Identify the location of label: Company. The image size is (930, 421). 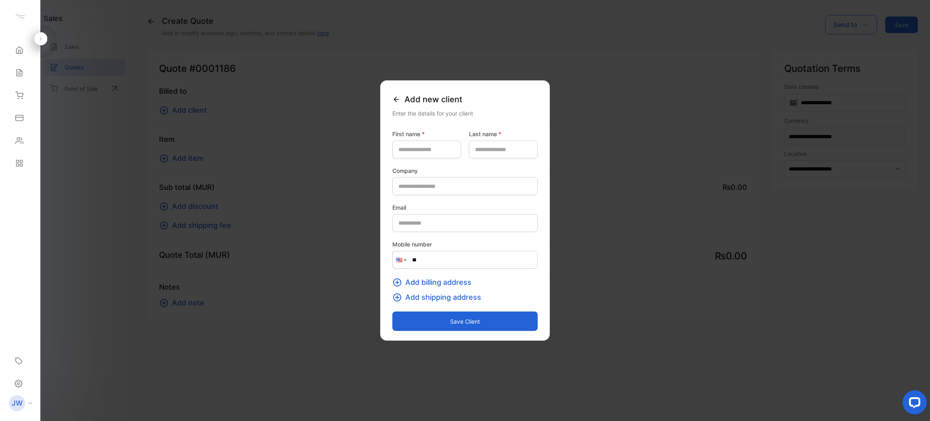
(465, 170).